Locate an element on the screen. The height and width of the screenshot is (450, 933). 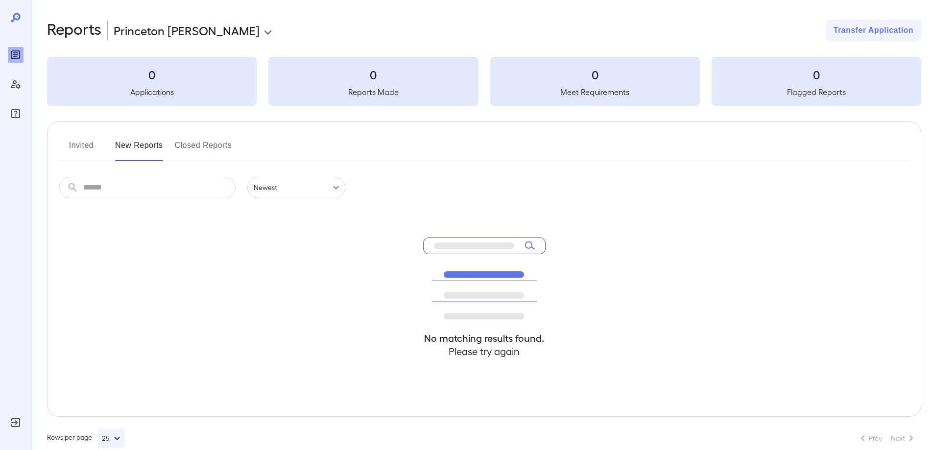
h4: No matching results found. is located at coordinates (485, 338).